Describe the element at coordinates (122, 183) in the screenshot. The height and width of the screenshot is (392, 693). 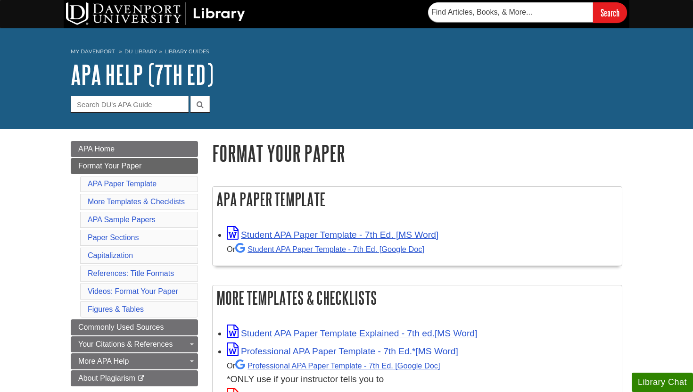
I see `a: APA Paper Template` at that location.